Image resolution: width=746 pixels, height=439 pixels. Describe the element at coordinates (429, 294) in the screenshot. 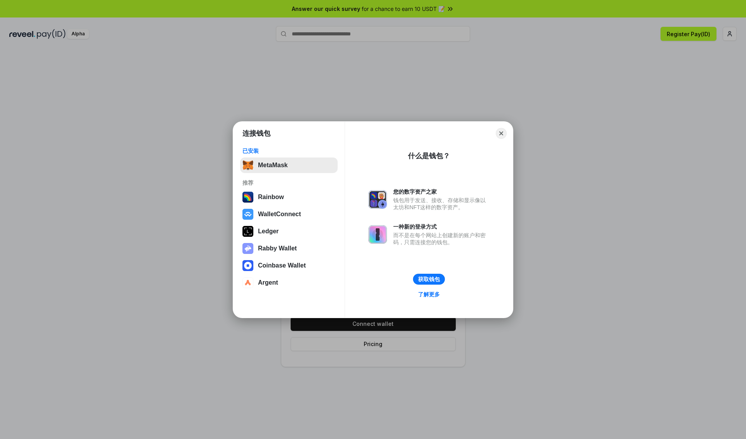

I see `div: 了解更多` at that location.